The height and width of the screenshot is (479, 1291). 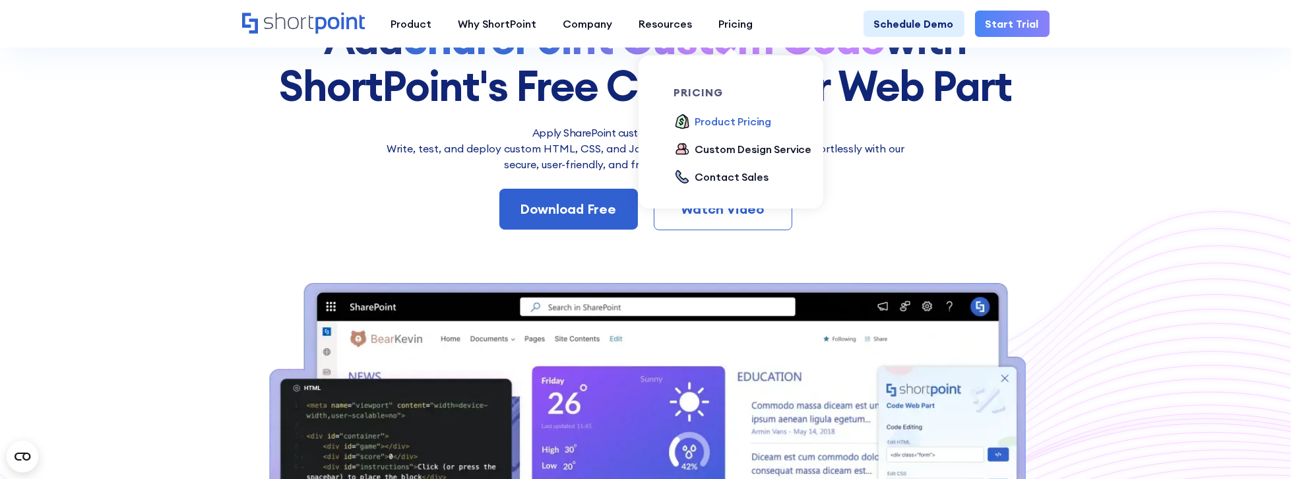 I want to click on div: Download Free, so click(x=569, y=209).